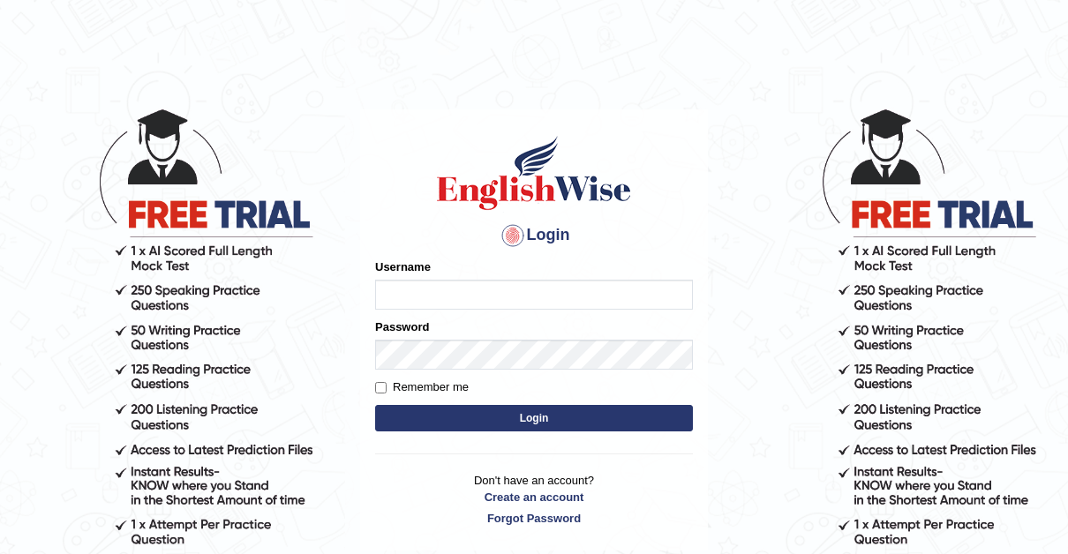 Image resolution: width=1068 pixels, height=554 pixels. What do you see at coordinates (534, 497) in the screenshot?
I see `a: Create an account` at bounding box center [534, 497].